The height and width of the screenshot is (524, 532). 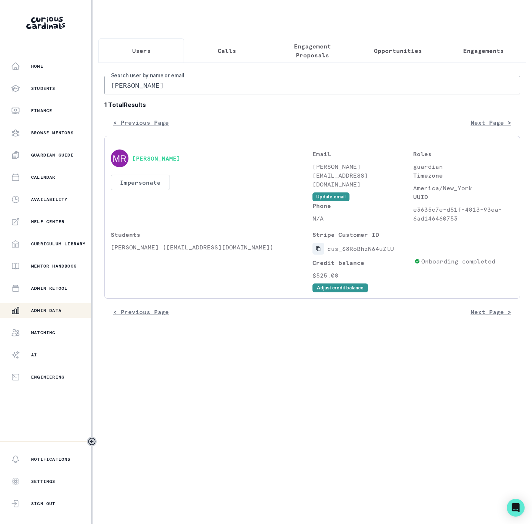 I want to click on button: Toggle sidebar, so click(x=92, y=441).